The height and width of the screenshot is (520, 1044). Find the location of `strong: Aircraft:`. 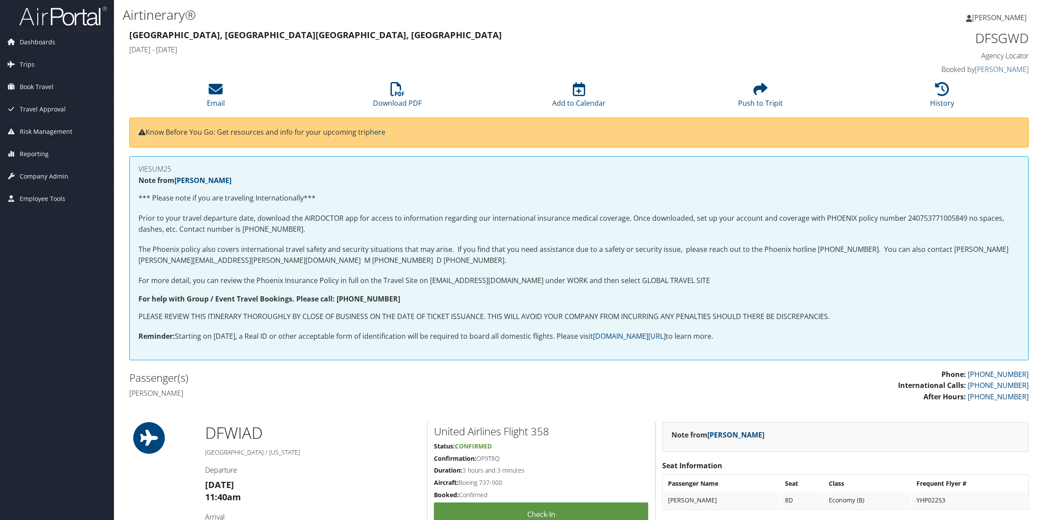

strong: Aircraft: is located at coordinates (446, 482).